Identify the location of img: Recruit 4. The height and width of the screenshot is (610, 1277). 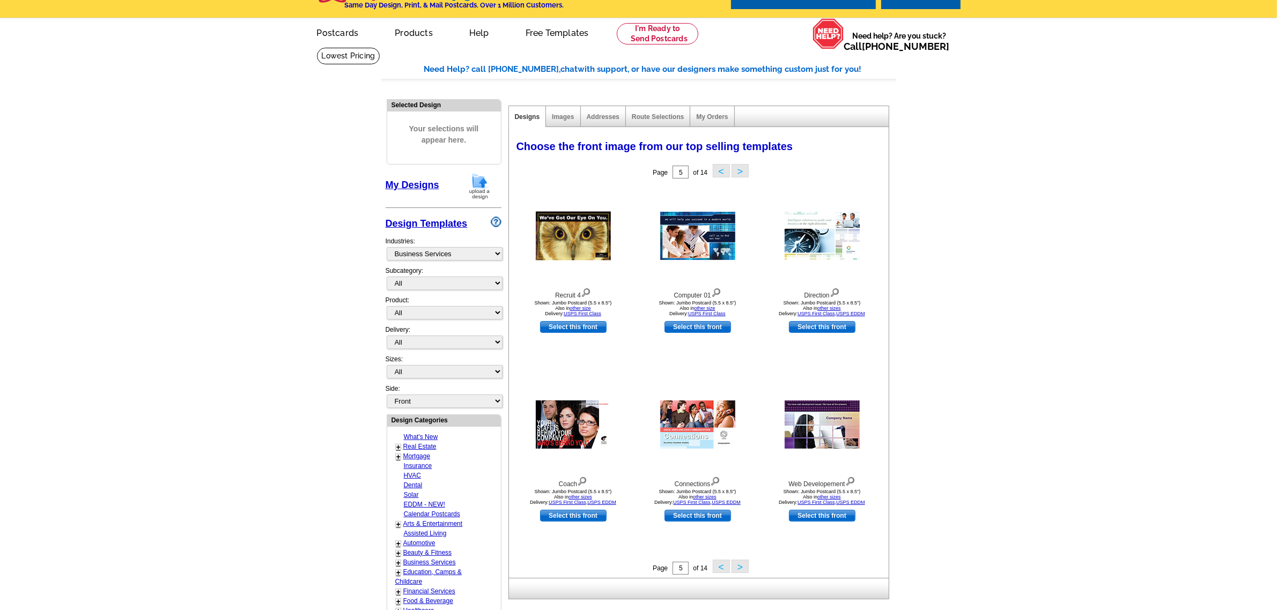
(573, 236).